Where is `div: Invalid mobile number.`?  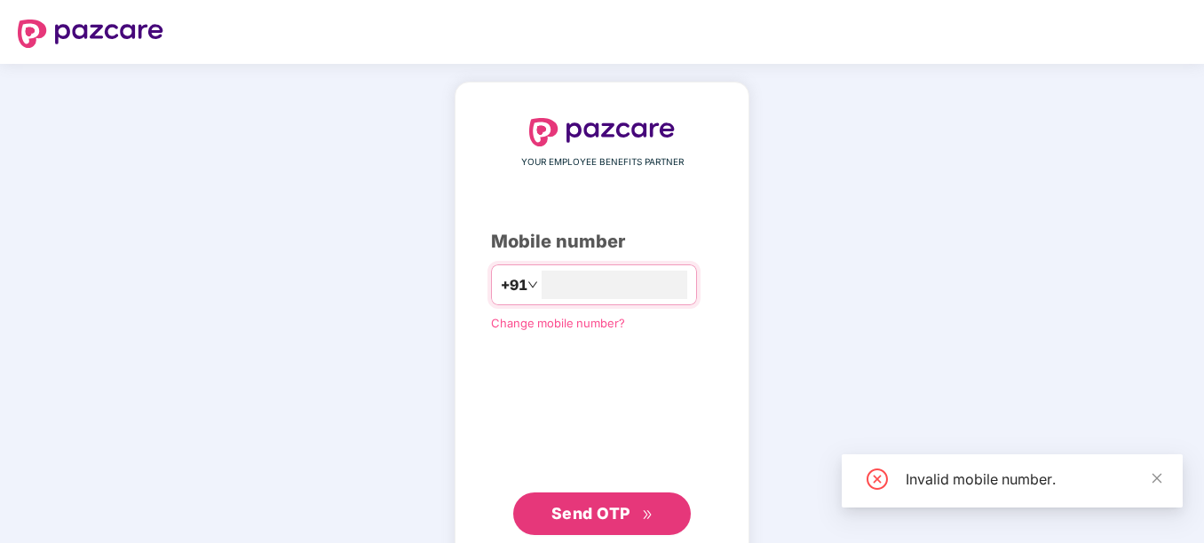 div: Invalid mobile number. is located at coordinates (1034, 480).